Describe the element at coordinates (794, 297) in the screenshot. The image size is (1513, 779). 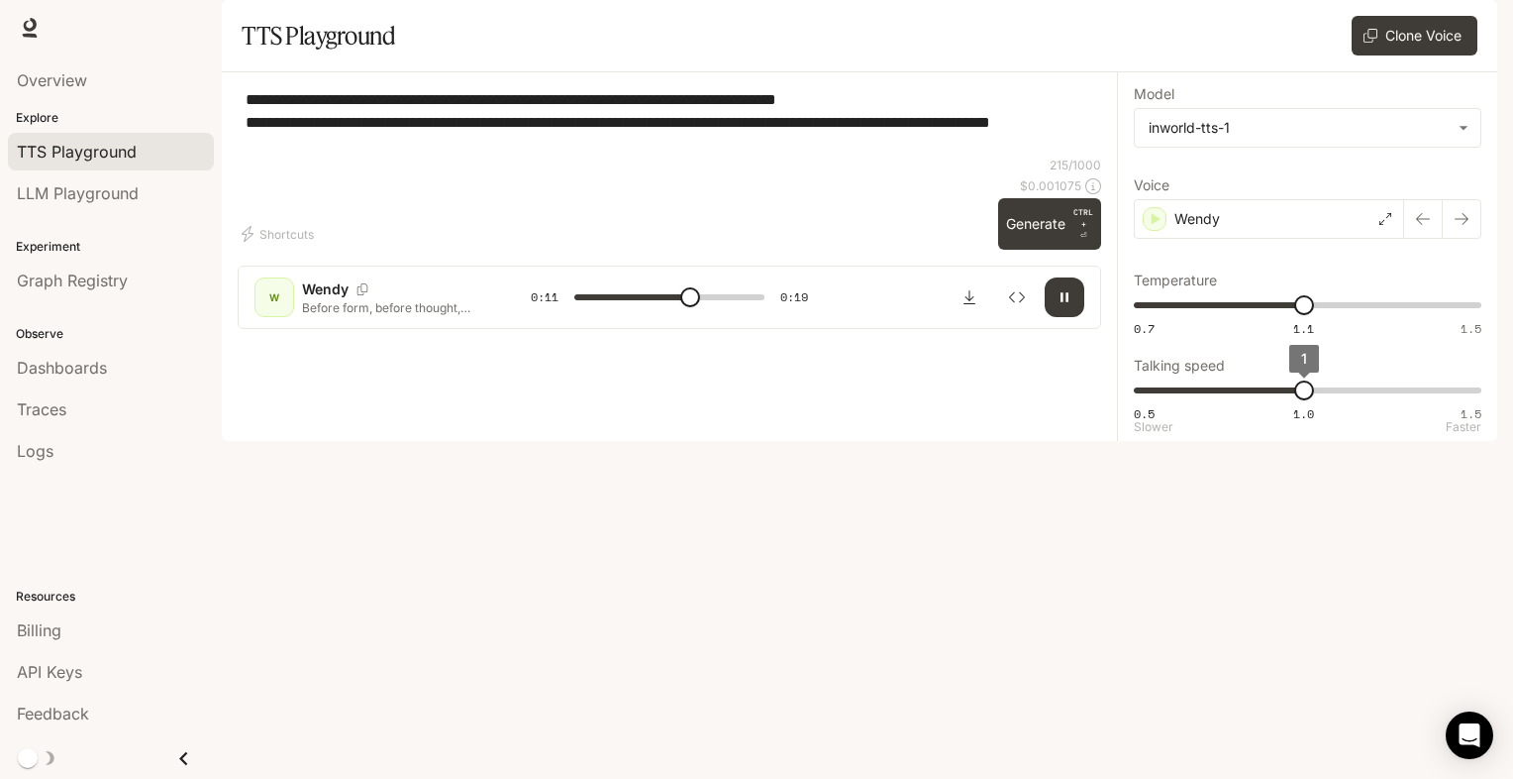
I see `span: 0:19` at that location.